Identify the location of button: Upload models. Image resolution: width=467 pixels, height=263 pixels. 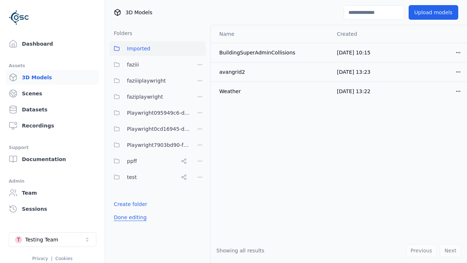
(433, 12).